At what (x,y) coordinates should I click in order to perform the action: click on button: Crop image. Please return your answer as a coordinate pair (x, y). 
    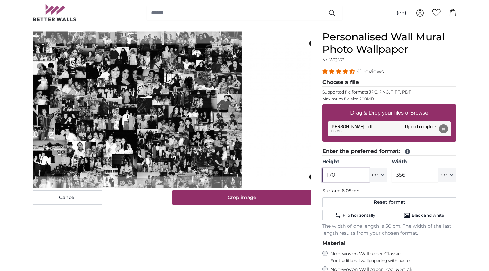
    Looking at the image, I should click on (242, 197).